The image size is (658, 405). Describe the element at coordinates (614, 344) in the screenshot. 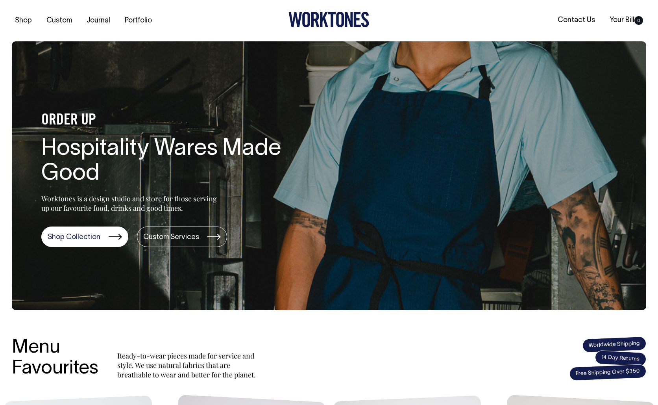

I see `span: Worldwide Shipping` at that location.